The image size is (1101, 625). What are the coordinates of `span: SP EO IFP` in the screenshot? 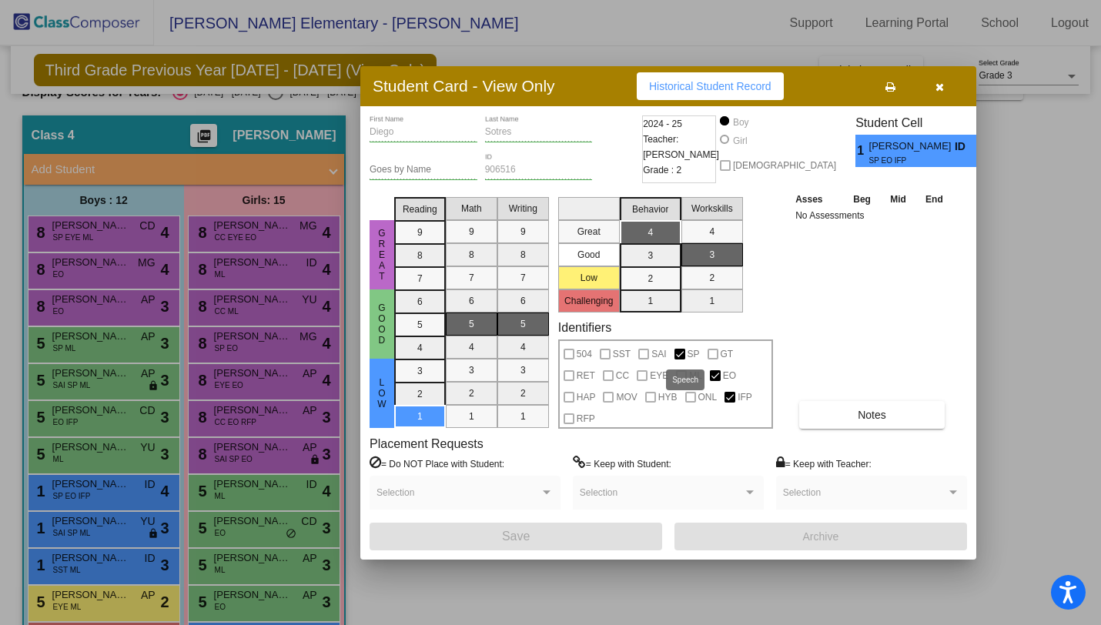 It's located at (906, 160).